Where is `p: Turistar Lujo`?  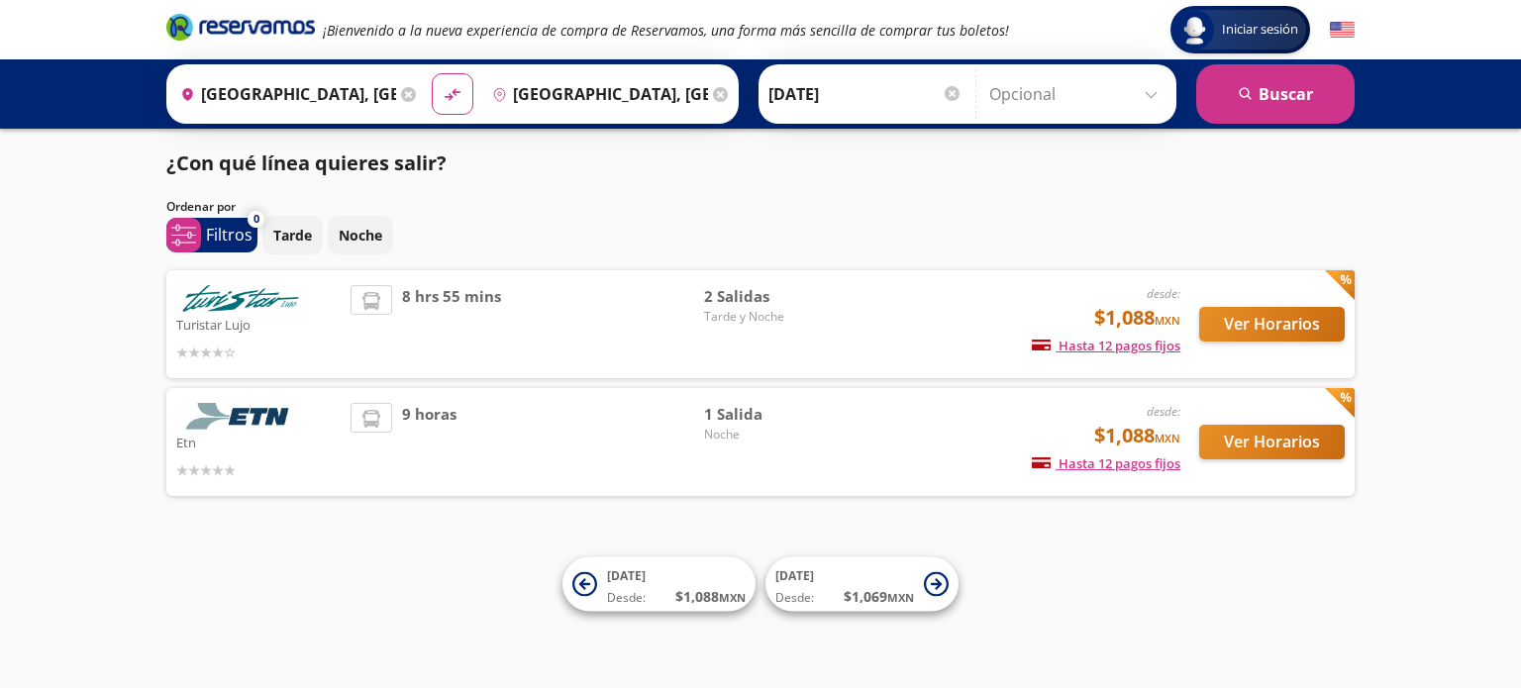 p: Turistar Lujo is located at coordinates (259, 324).